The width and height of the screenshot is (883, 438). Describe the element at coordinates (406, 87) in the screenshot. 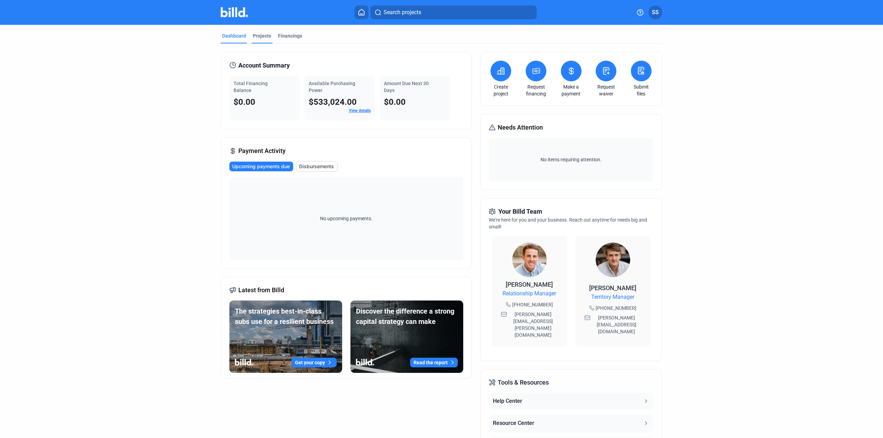

I see `span: Amount Due Next 30 Days` at that location.